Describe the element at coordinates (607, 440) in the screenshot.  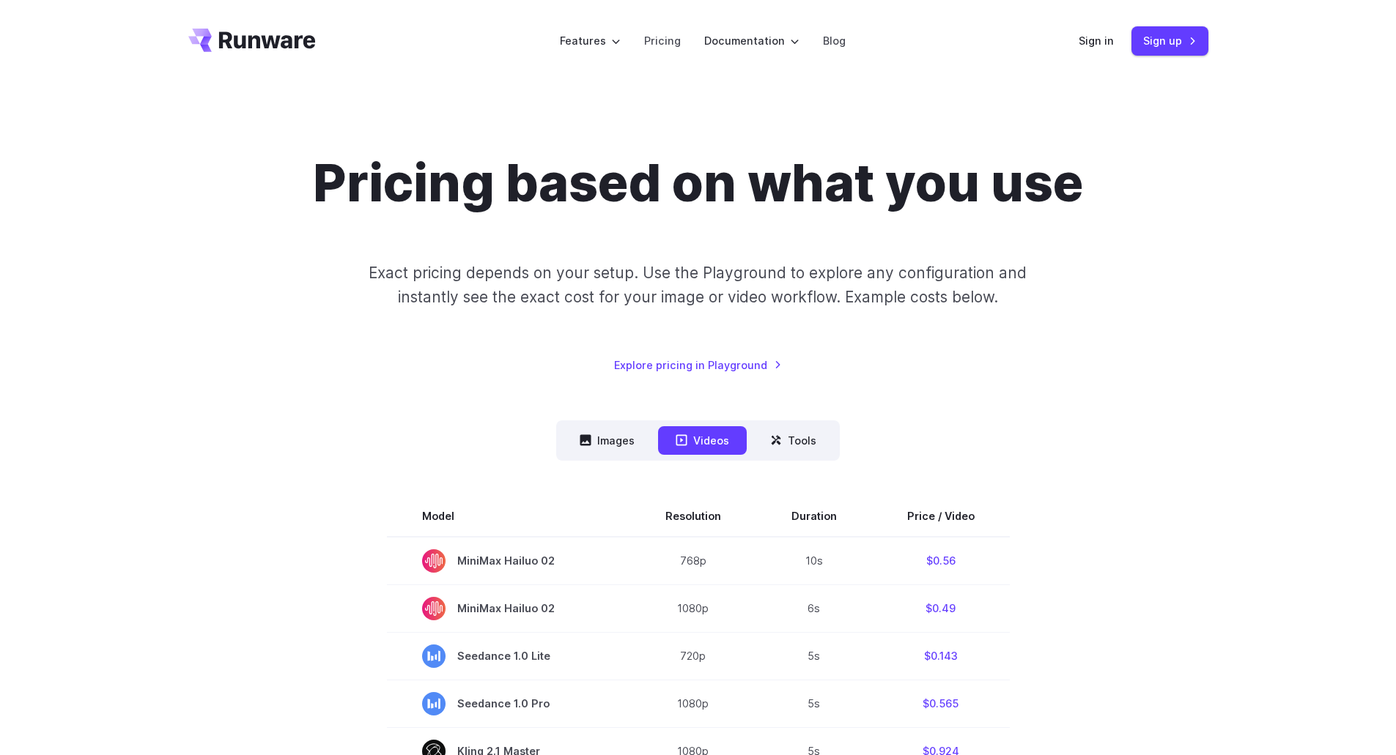
I see `button: Images` at that location.